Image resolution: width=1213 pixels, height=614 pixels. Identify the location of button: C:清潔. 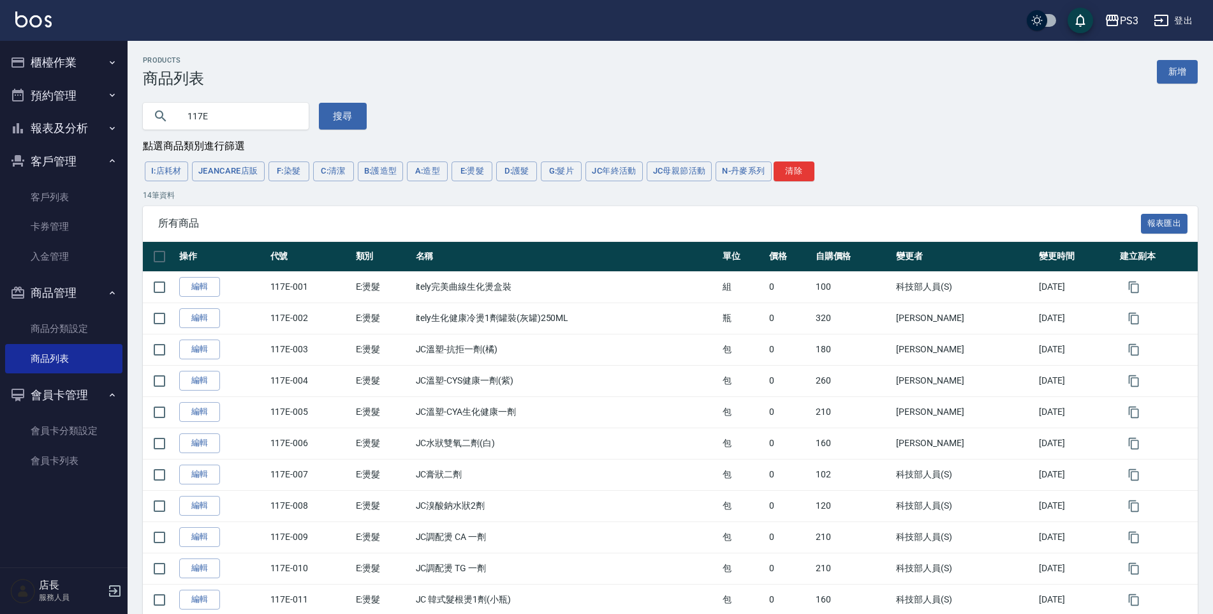
(334, 171).